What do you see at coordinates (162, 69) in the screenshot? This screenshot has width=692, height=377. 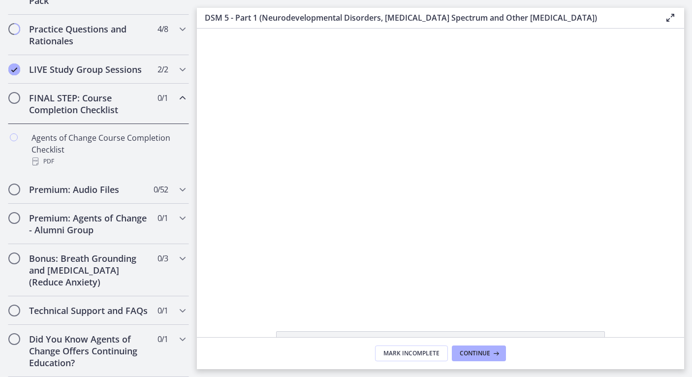 I see `span: 2 / 2` at bounding box center [162, 69].